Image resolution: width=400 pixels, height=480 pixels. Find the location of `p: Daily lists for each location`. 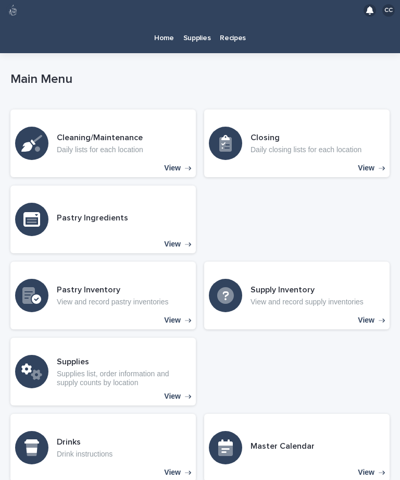

p: Daily lists for each location is located at coordinates (100, 149).